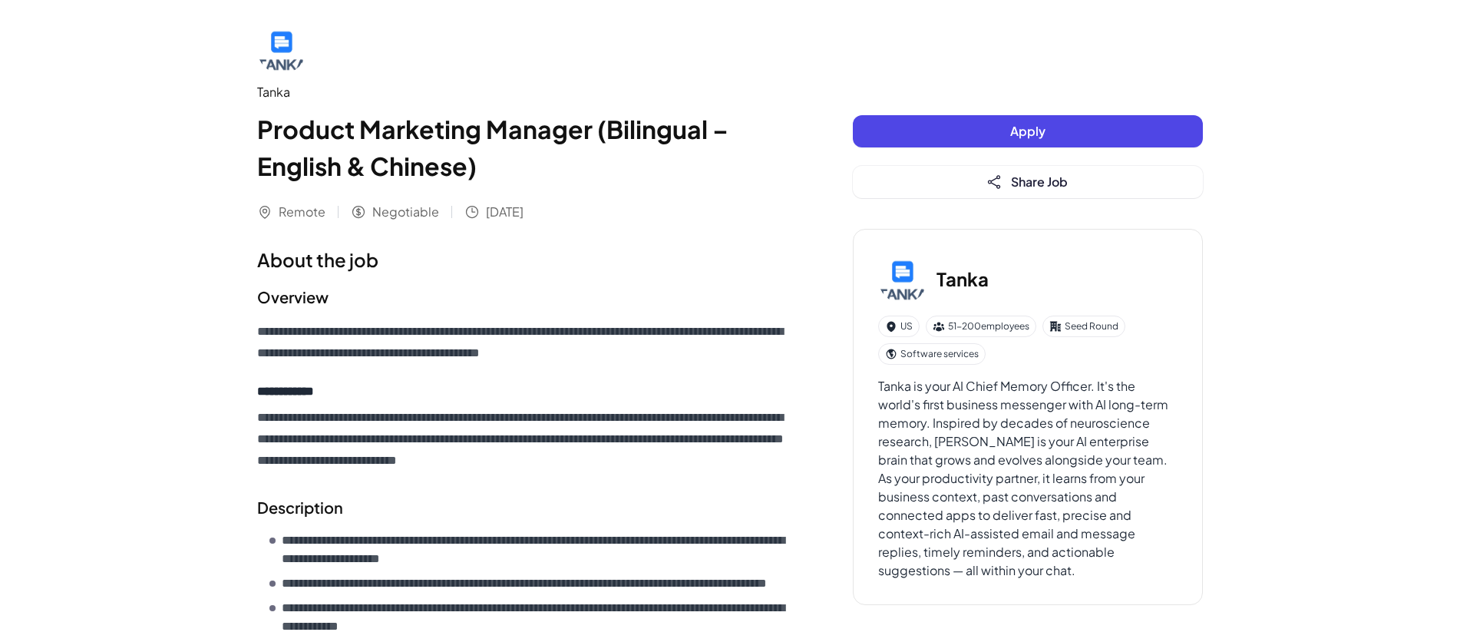 This screenshot has height=642, width=1460. What do you see at coordinates (1028, 131) in the screenshot?
I see `span: Apply` at bounding box center [1028, 131].